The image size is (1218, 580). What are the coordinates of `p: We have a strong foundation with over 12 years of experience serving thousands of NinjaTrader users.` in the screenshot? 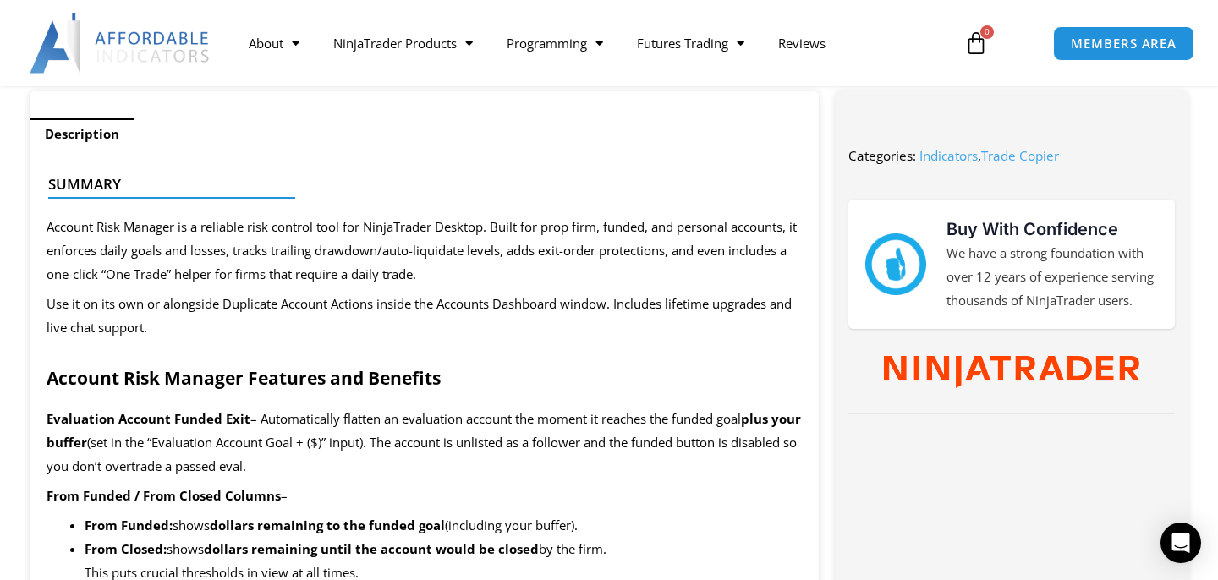 It's located at (1052, 277).